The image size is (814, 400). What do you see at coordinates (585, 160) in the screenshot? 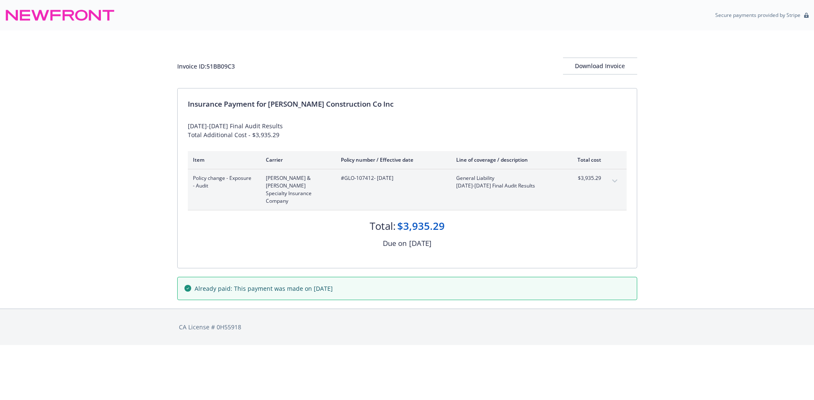
I see `div: Total cost` at bounding box center [585, 160].